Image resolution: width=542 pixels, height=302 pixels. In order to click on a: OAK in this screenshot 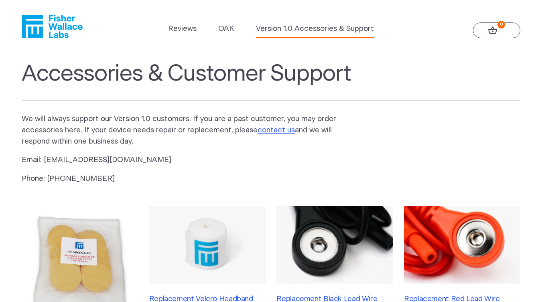, I will do `click(226, 29)`.